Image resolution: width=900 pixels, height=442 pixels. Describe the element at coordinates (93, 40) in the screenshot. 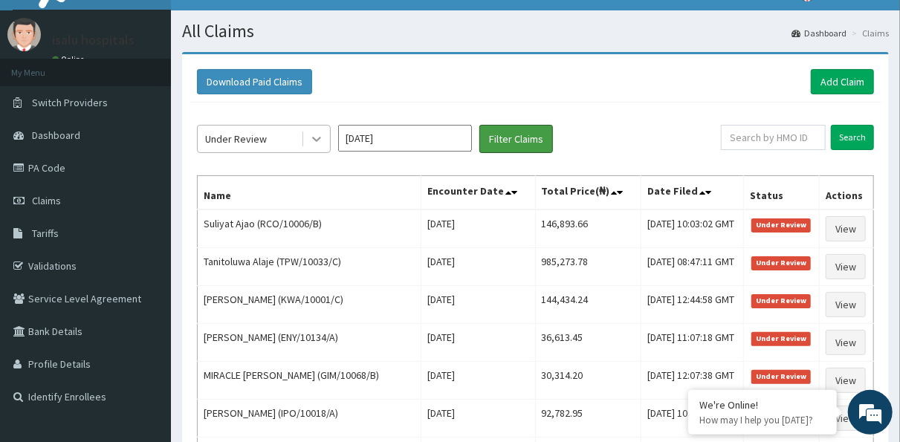

I see `p: isalu hospitals` at that location.